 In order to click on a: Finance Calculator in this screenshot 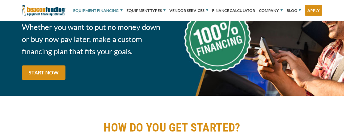, I will do `click(234, 11)`.